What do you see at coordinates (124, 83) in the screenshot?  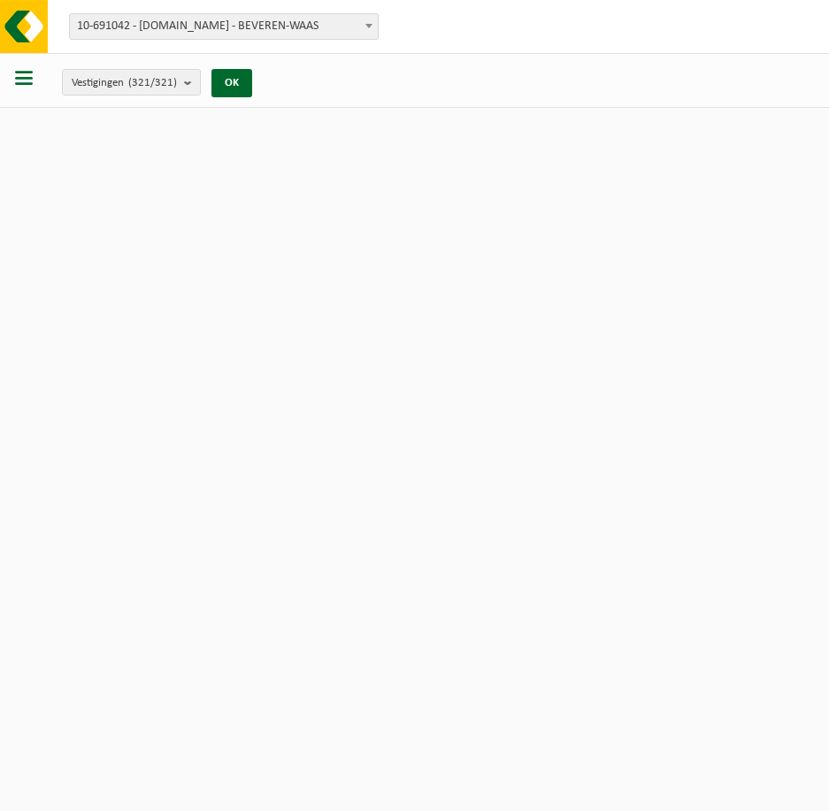 I see `span: Vestigingen` at bounding box center [124, 83].